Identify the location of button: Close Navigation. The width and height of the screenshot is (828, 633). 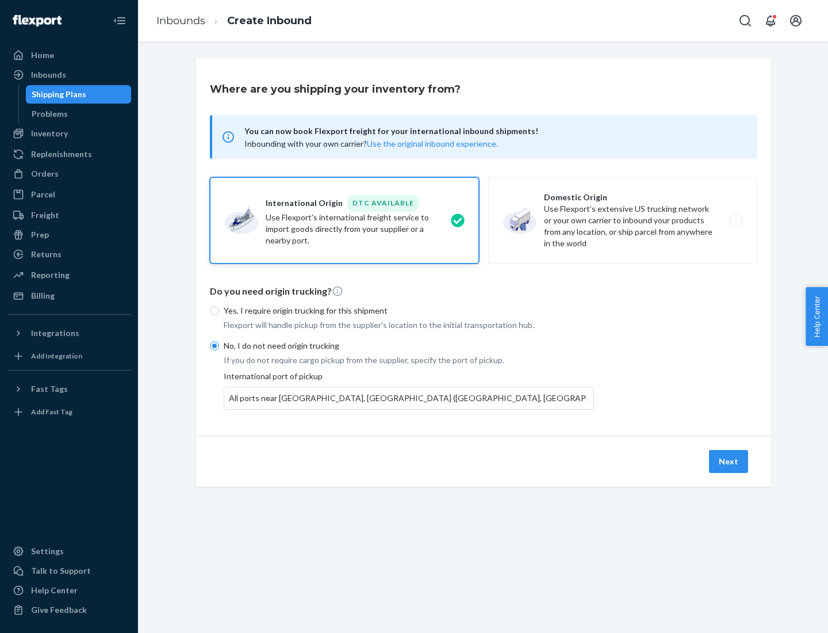
(120, 21).